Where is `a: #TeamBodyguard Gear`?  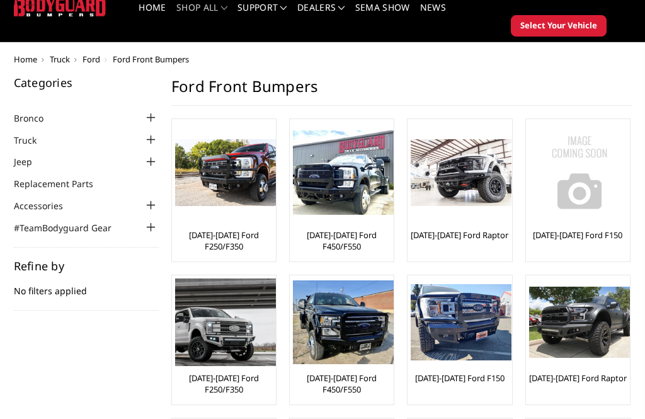 a: #TeamBodyguard Gear is located at coordinates (71, 227).